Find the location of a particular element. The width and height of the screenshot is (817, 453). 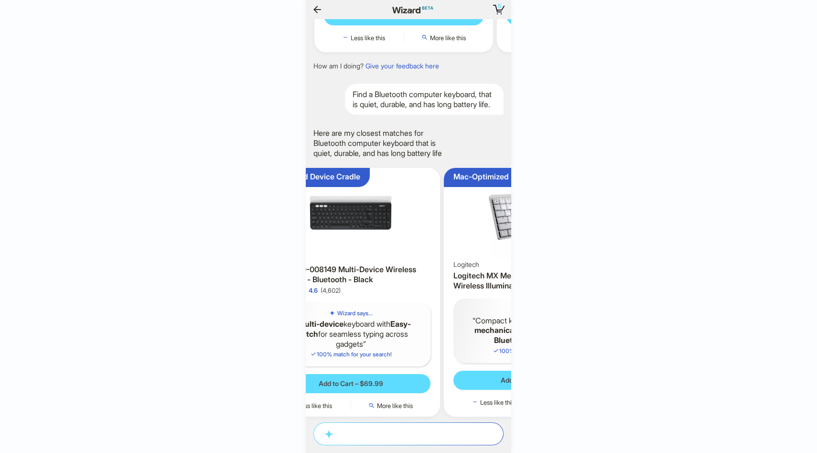

q: Compact keyboard with and connectivity is located at coordinates (533, 330).